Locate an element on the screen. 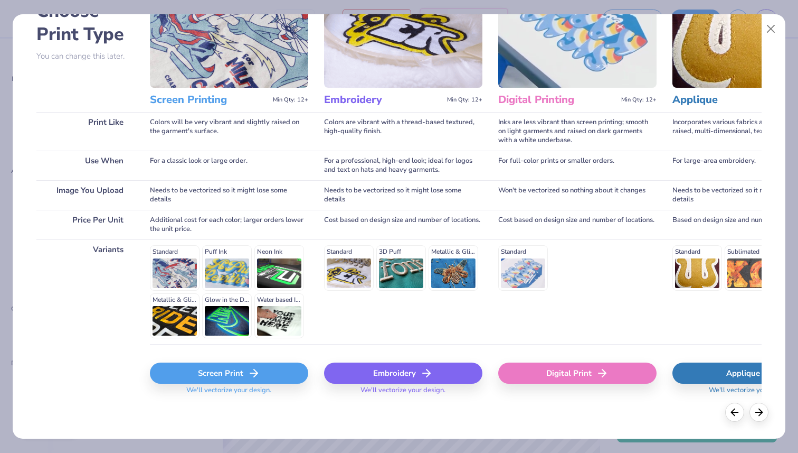 This screenshot has width=798, height=453. div: For full-color prints or smaller orders. is located at coordinates (578, 165).